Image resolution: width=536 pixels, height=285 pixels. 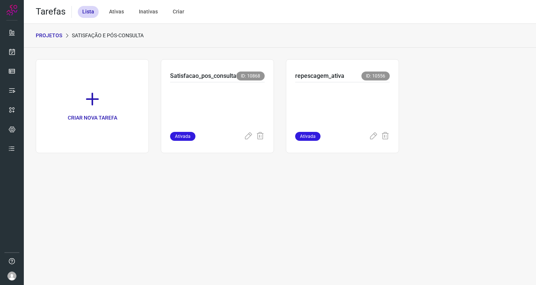 What do you see at coordinates (203, 76) in the screenshot?
I see `p: Satisfacao_pos_consulta` at bounding box center [203, 76].